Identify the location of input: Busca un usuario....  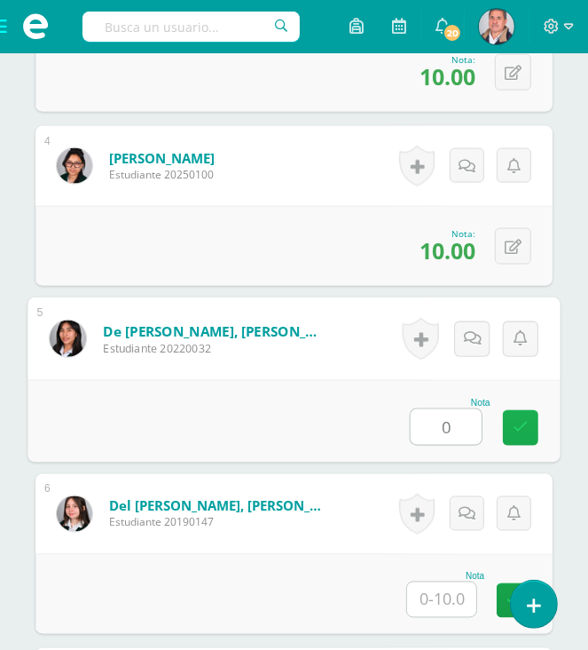
(191, 27).